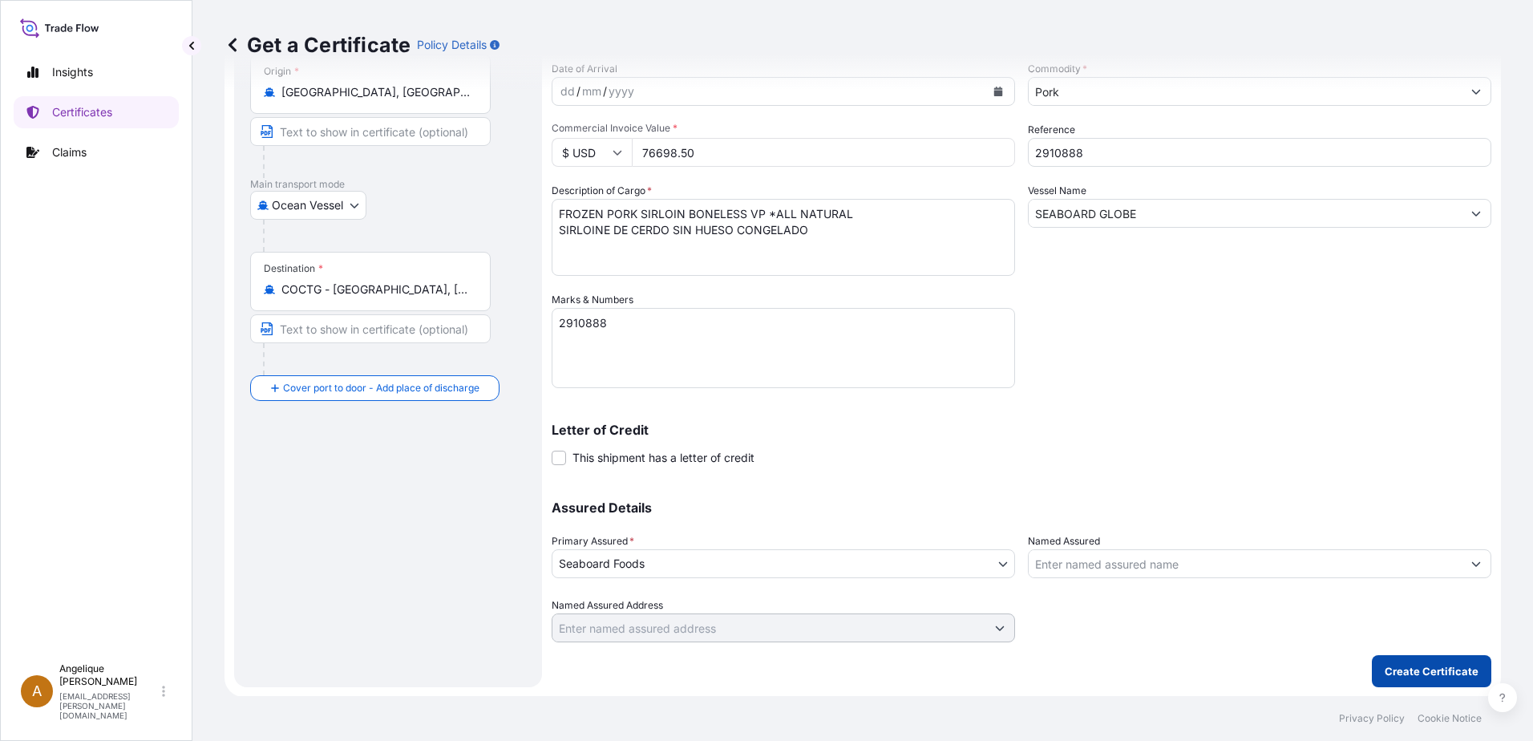  What do you see at coordinates (1431, 671) in the screenshot?
I see `p: Create Certificate` at bounding box center [1431, 671].